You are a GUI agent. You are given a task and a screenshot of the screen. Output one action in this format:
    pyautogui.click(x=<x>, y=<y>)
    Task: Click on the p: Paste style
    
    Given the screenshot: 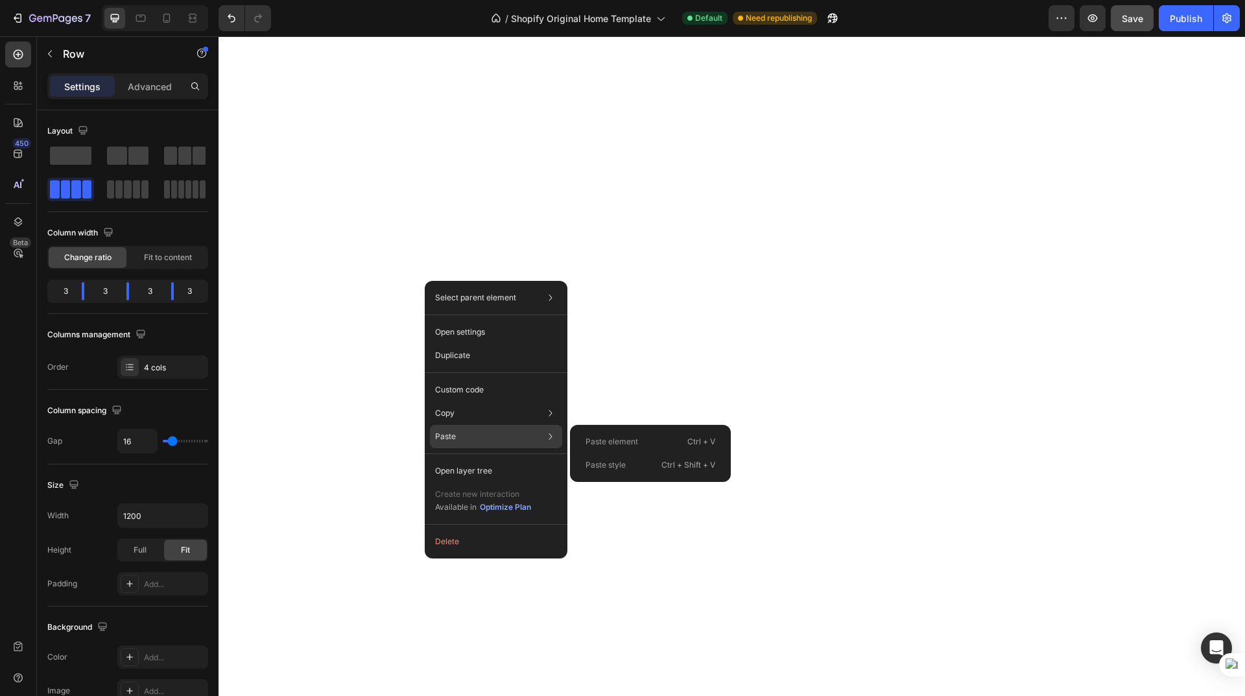 What is the action you would take?
    pyautogui.click(x=606, y=465)
    